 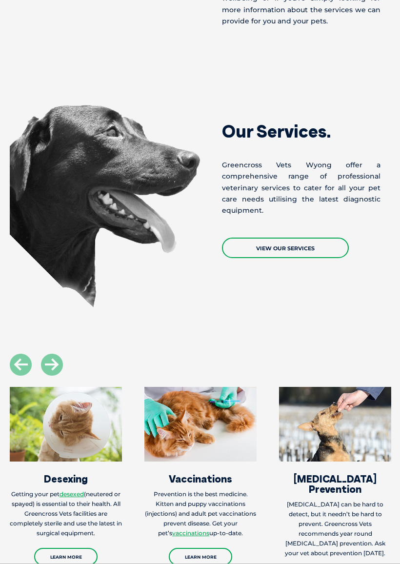 What do you see at coordinates (301, 188) in the screenshot?
I see `p: Greencross Vets Wyong offer a comprehensive range of professional veterinary services to cater fo...` at bounding box center [301, 188].